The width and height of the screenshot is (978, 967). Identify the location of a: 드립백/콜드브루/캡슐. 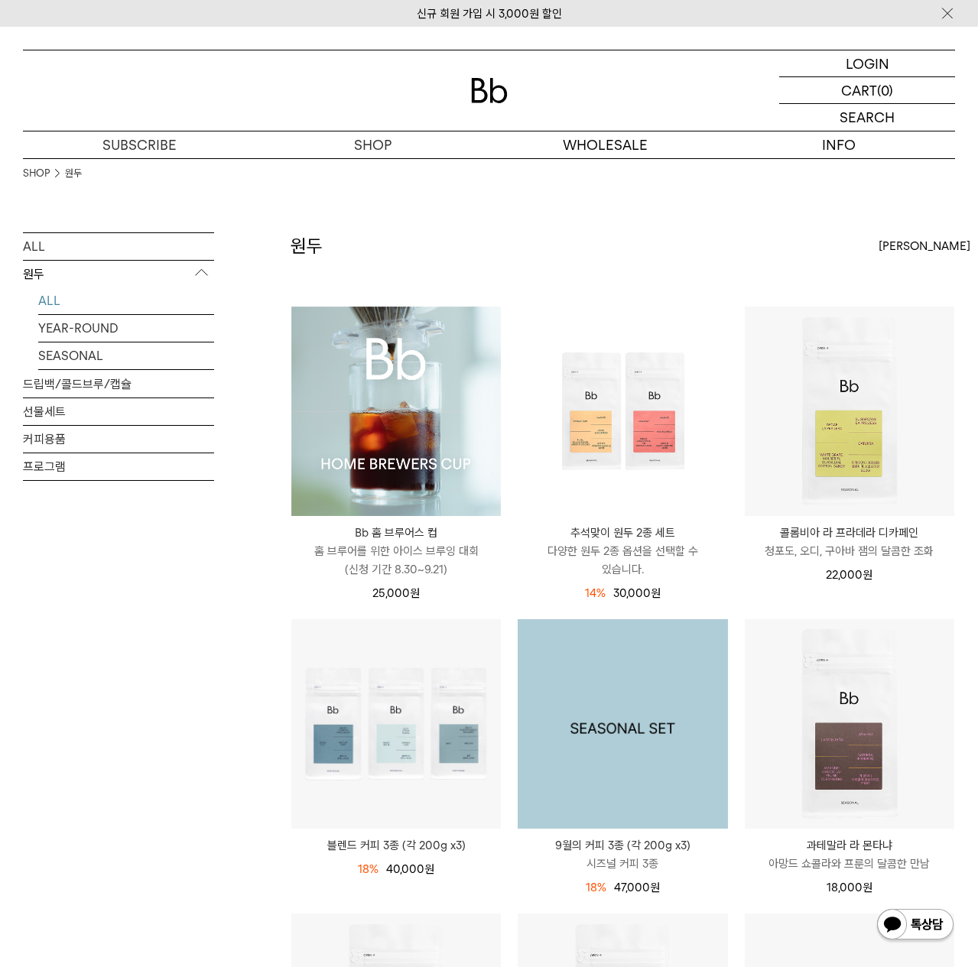
(119, 384).